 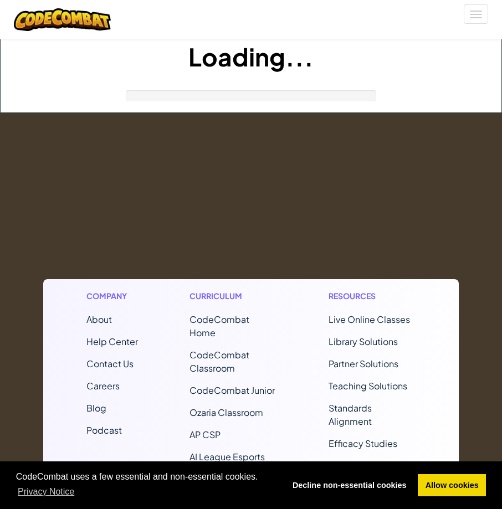 I want to click on a: AI League Esports, so click(x=227, y=456).